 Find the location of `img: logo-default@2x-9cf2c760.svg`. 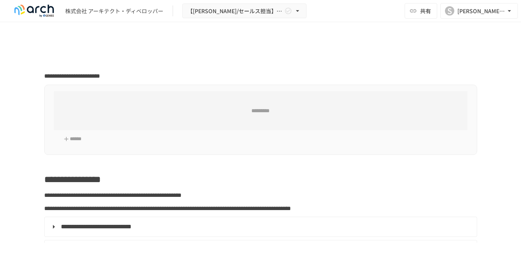

img: logo-default@2x-9cf2c760.svg is located at coordinates (34, 11).